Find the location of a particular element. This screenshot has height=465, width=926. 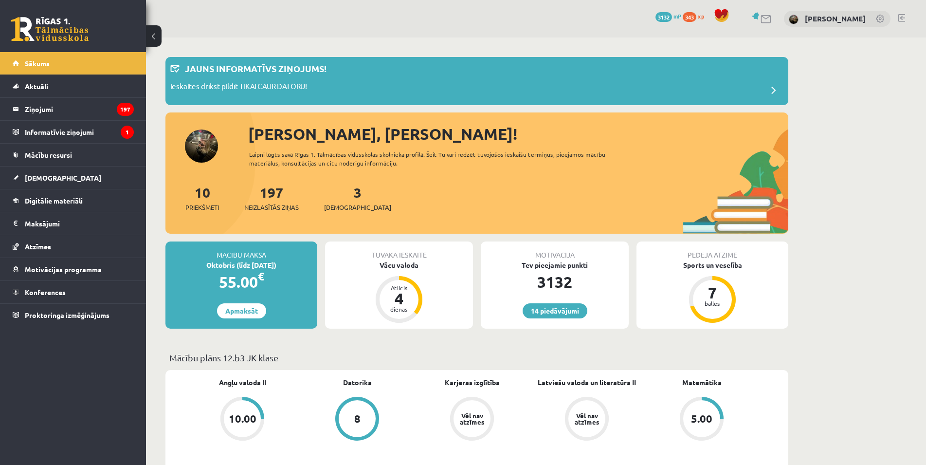

div: Atlicis is located at coordinates (399, 288).